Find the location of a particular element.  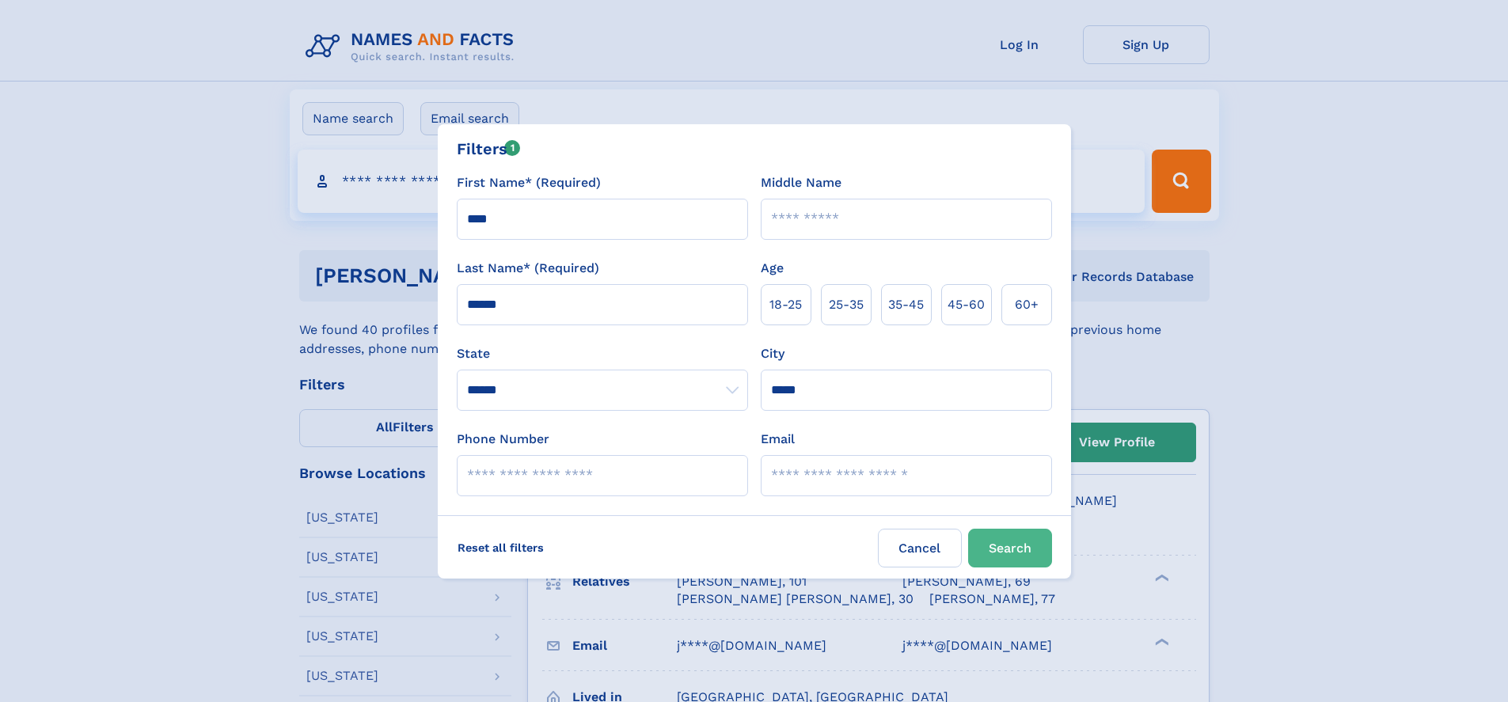

label: First Name* (Required) is located at coordinates (529, 183).